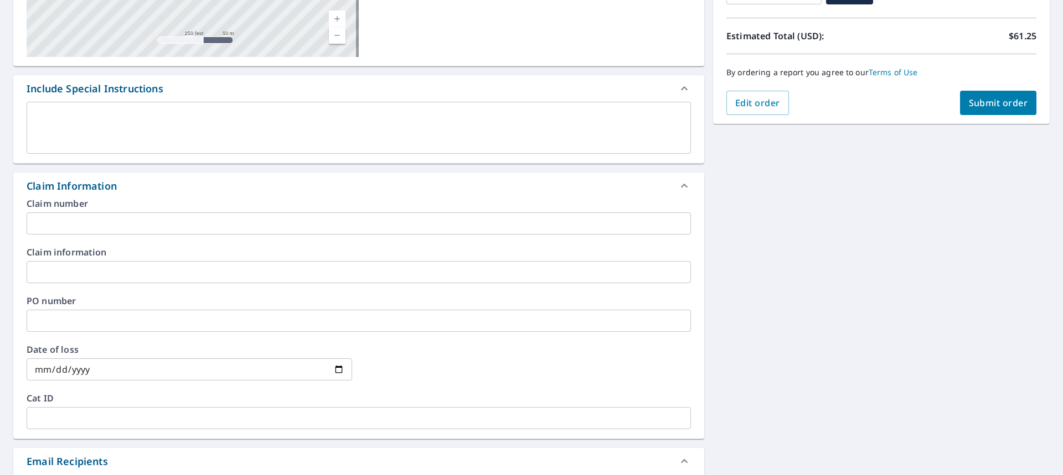 The width and height of the screenshot is (1063, 475). Describe the element at coordinates (893, 72) in the screenshot. I see `a: Terms of Use` at that location.